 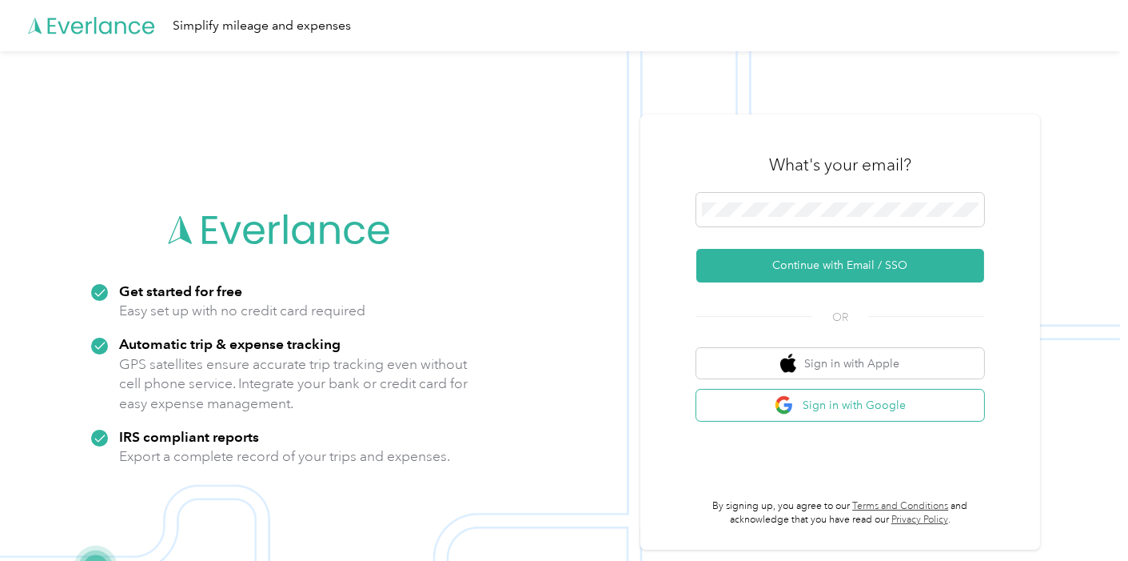 What do you see at coordinates (840, 165) in the screenshot?
I see `h3: What's your email?` at bounding box center [840, 165].